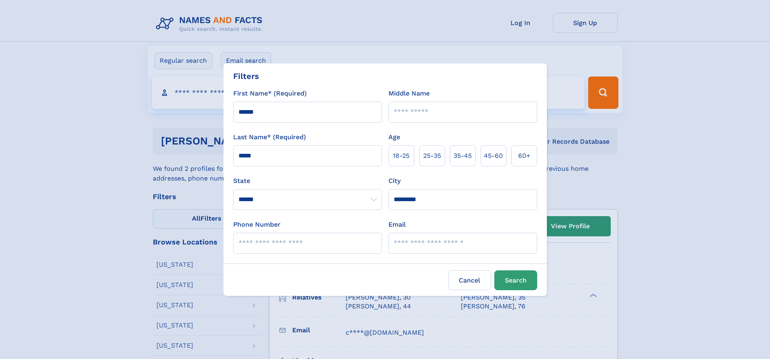 Image resolution: width=770 pixels, height=359 pixels. I want to click on label: Phone Number, so click(257, 224).